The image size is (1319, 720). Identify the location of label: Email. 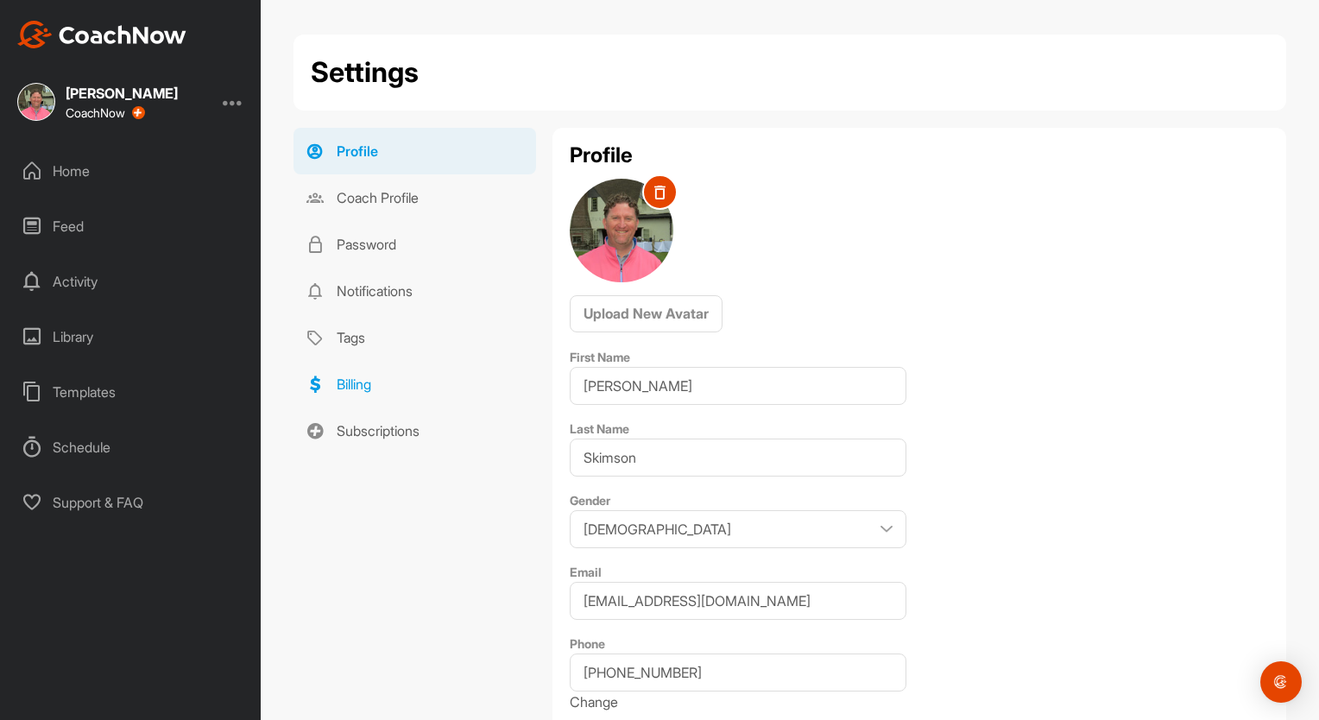
(585, 571).